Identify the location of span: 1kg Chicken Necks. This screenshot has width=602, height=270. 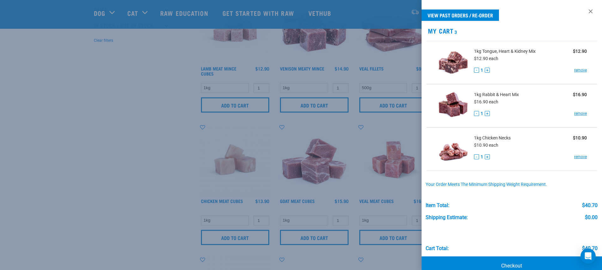
(493, 138).